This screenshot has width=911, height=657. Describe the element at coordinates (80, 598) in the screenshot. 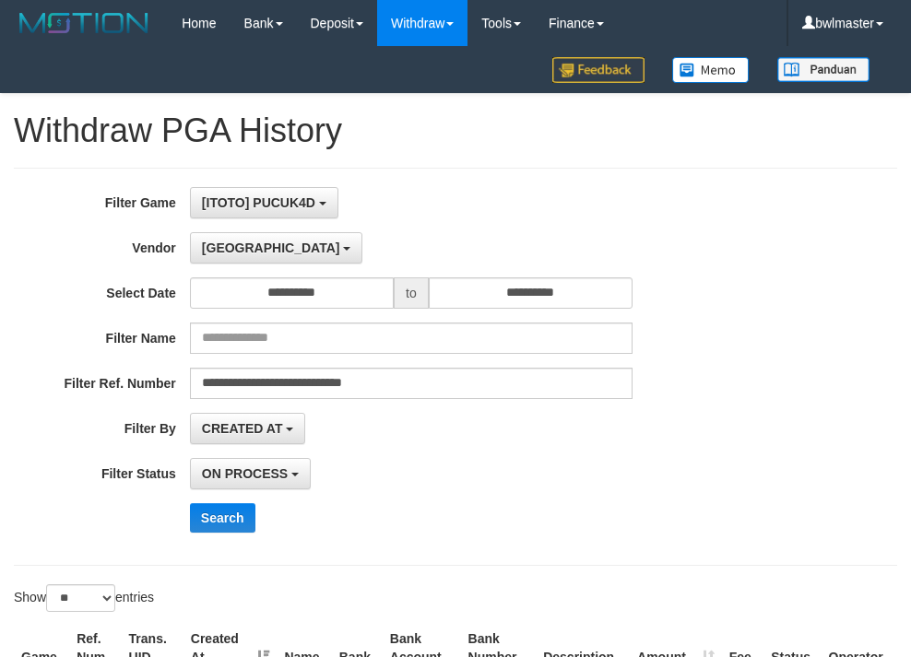

I see `select: Showentries` at that location.